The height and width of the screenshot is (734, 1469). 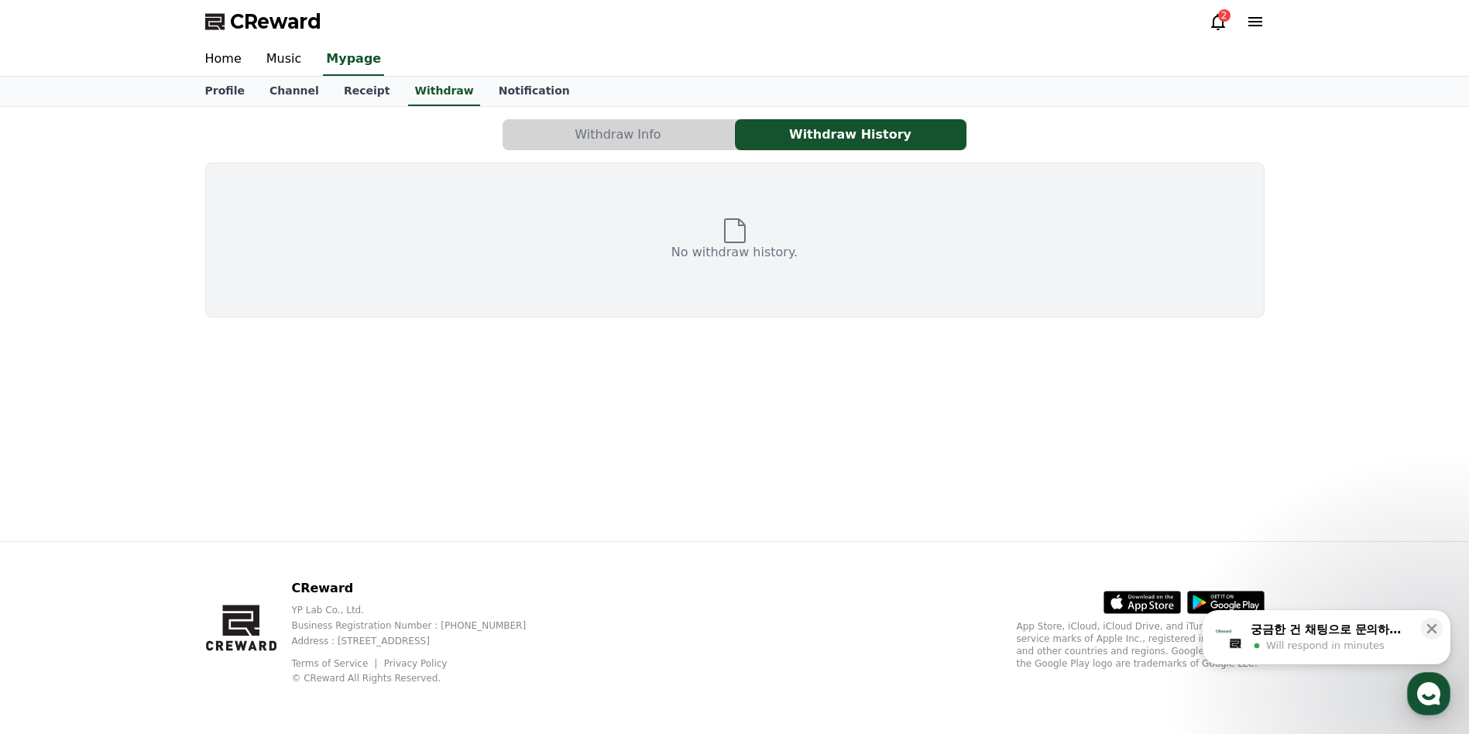 What do you see at coordinates (851, 135) in the screenshot?
I see `a: Withdraw History` at bounding box center [851, 135].